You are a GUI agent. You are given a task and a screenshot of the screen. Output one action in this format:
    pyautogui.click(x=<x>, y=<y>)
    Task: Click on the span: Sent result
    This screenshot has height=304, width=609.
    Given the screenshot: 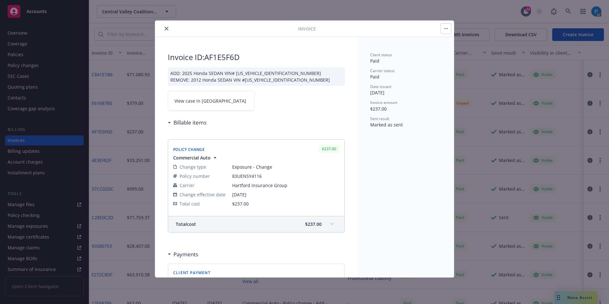 What is the action you would take?
    pyautogui.click(x=380, y=118)
    